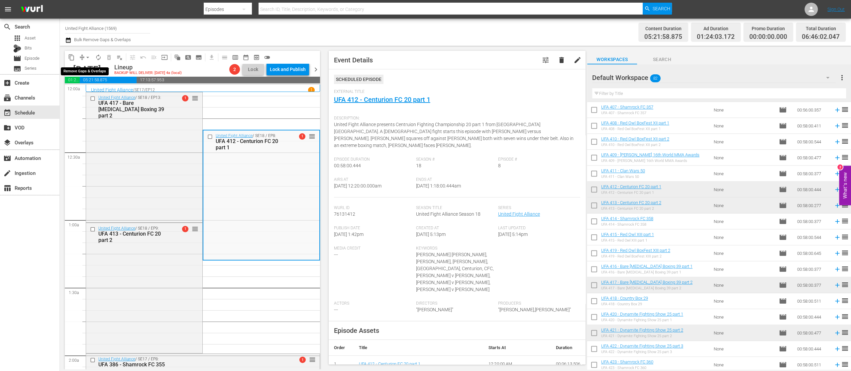 The image size is (851, 371). I want to click on span: movie, so click(783, 190).